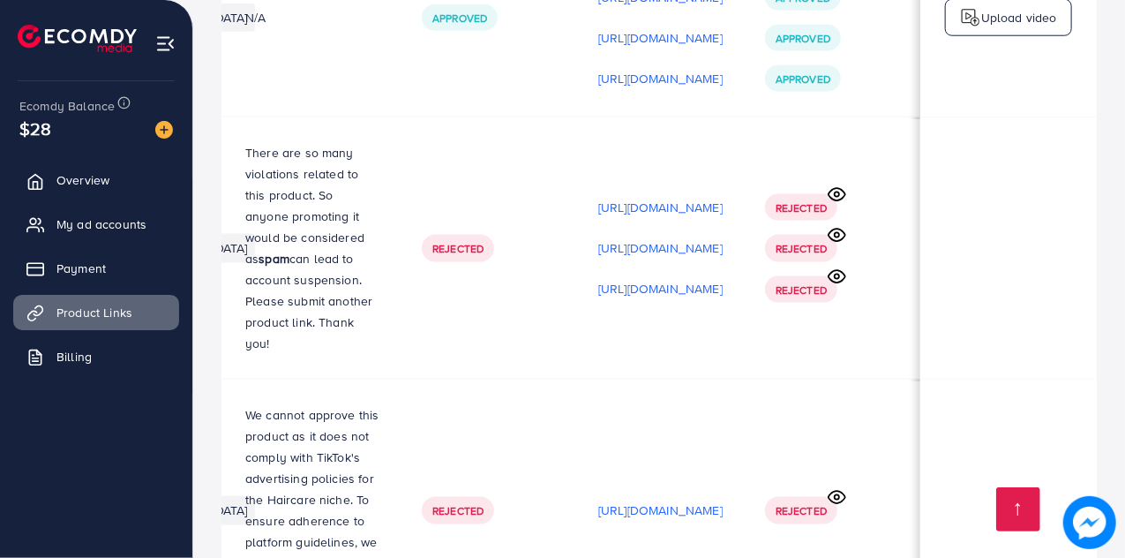  I want to click on a: My ad accounts, so click(96, 224).